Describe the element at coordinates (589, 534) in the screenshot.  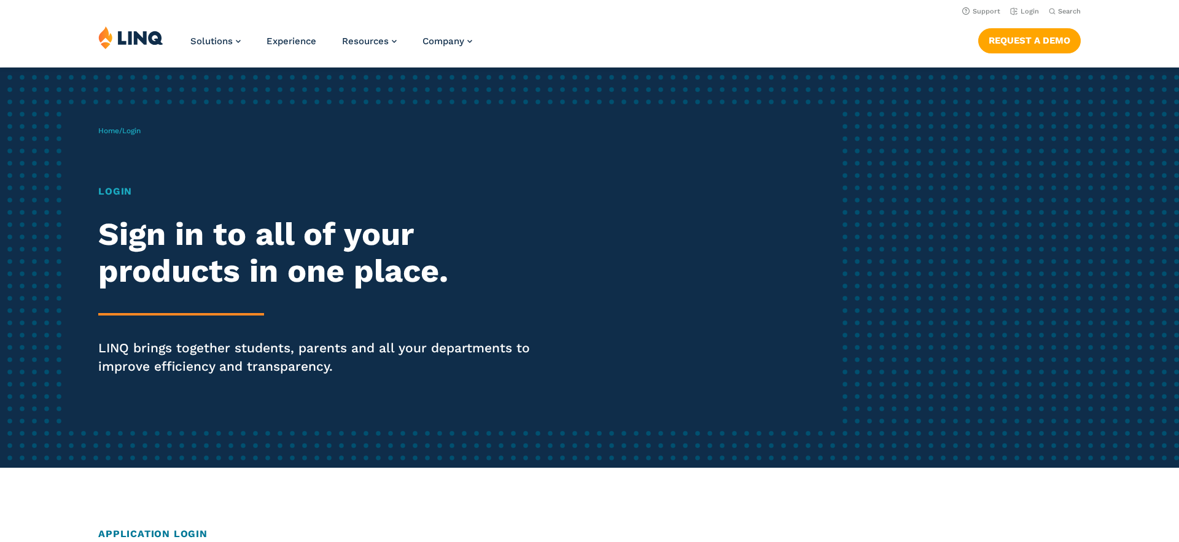
I see `h2: Application Login` at that location.